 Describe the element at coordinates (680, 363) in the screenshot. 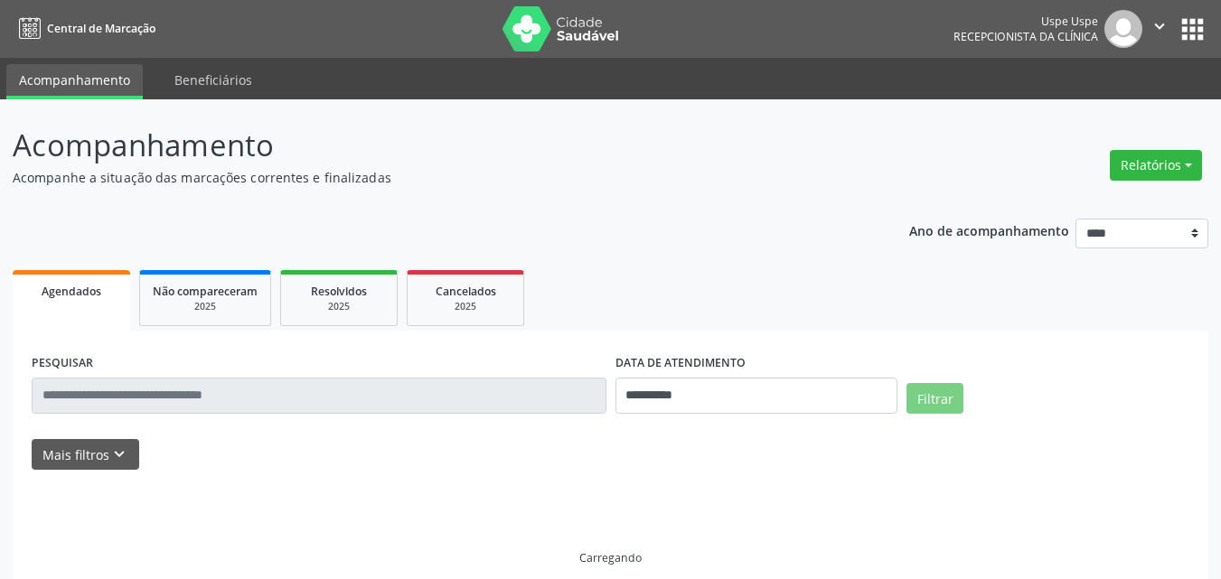

I see `label: DATA DE ATENDIMENTO` at that location.